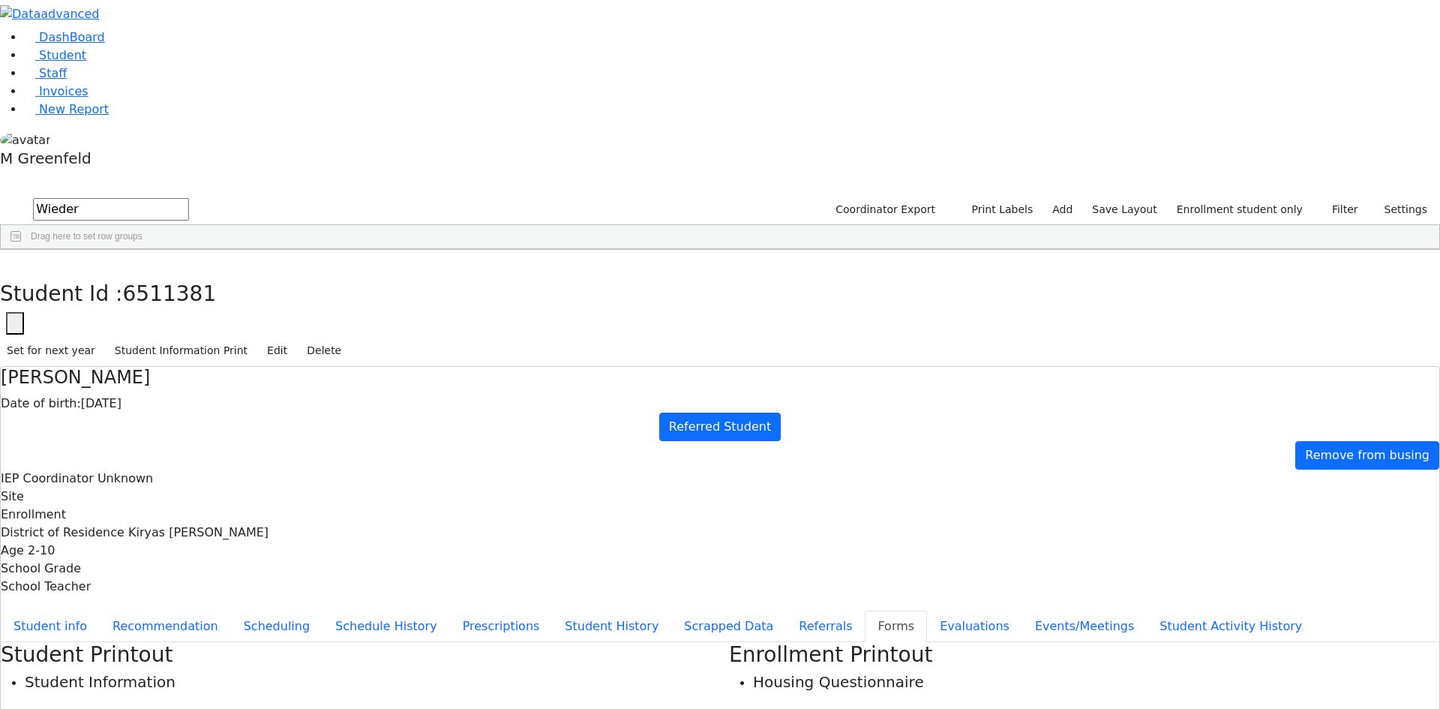 The height and width of the screenshot is (709, 1440). What do you see at coordinates (1062, 209) in the screenshot?
I see `a: Add` at bounding box center [1062, 209].